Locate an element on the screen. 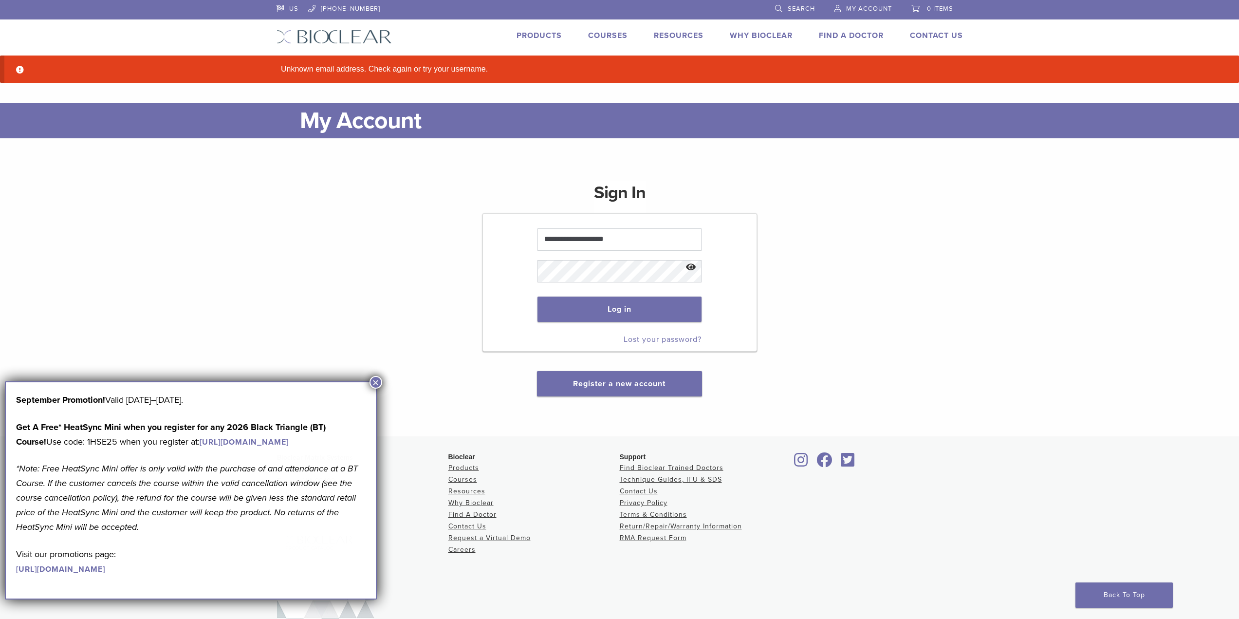 The image size is (1239, 619). a: Terms & Conditions is located at coordinates (653, 514).